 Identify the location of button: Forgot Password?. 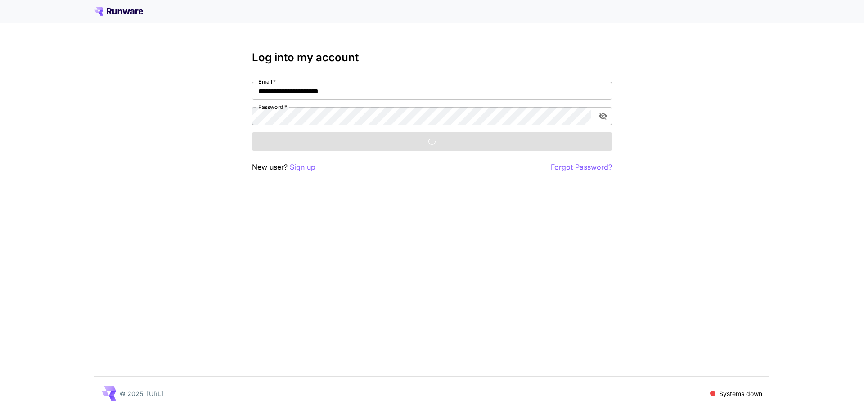
(581, 167).